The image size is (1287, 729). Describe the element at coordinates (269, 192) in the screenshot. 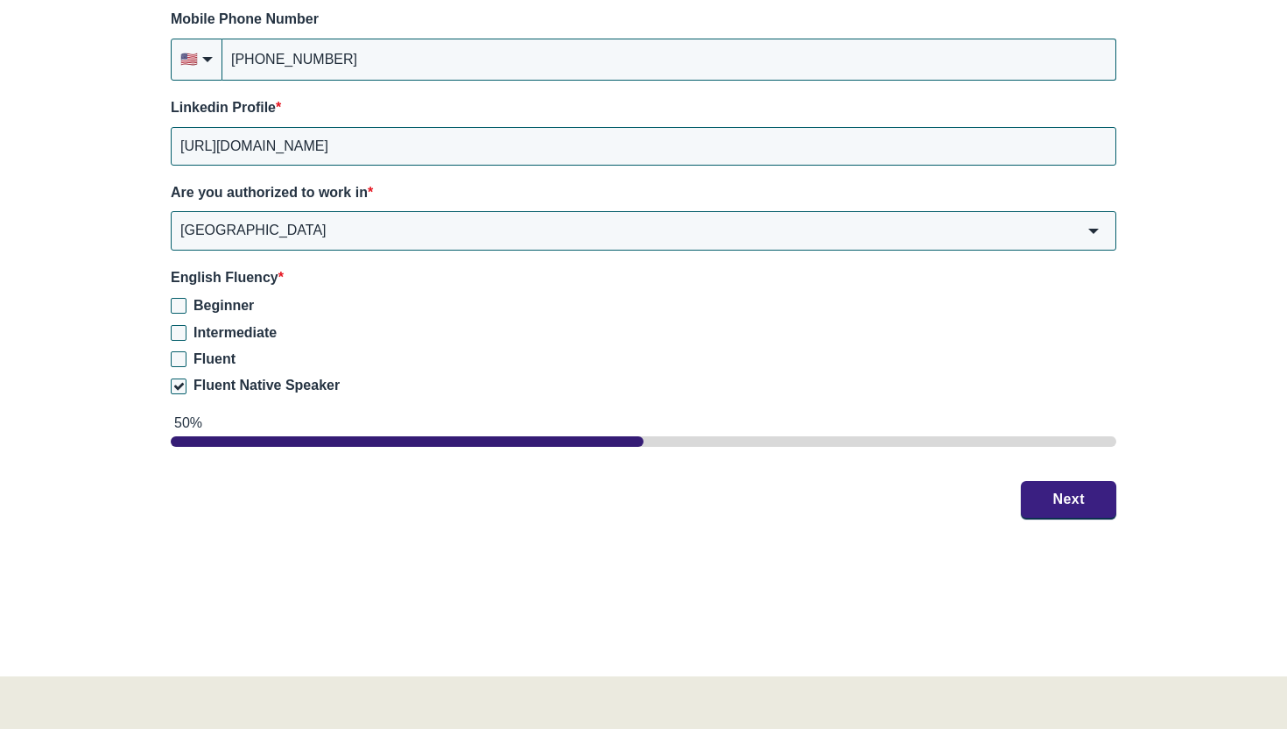

I see `span: Are you authorized to work in` at that location.